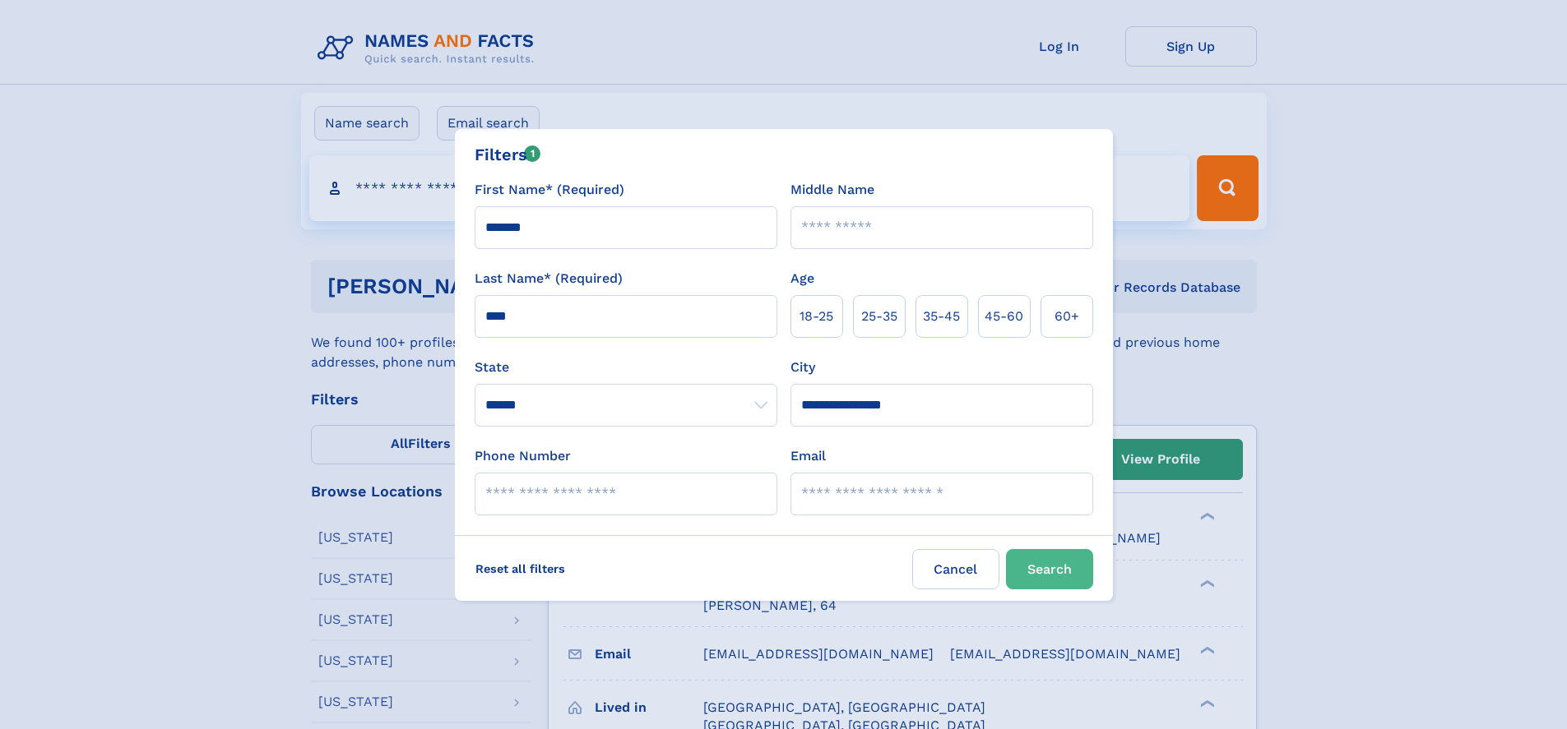  What do you see at coordinates (808, 456) in the screenshot?
I see `label: Email` at bounding box center [808, 456].